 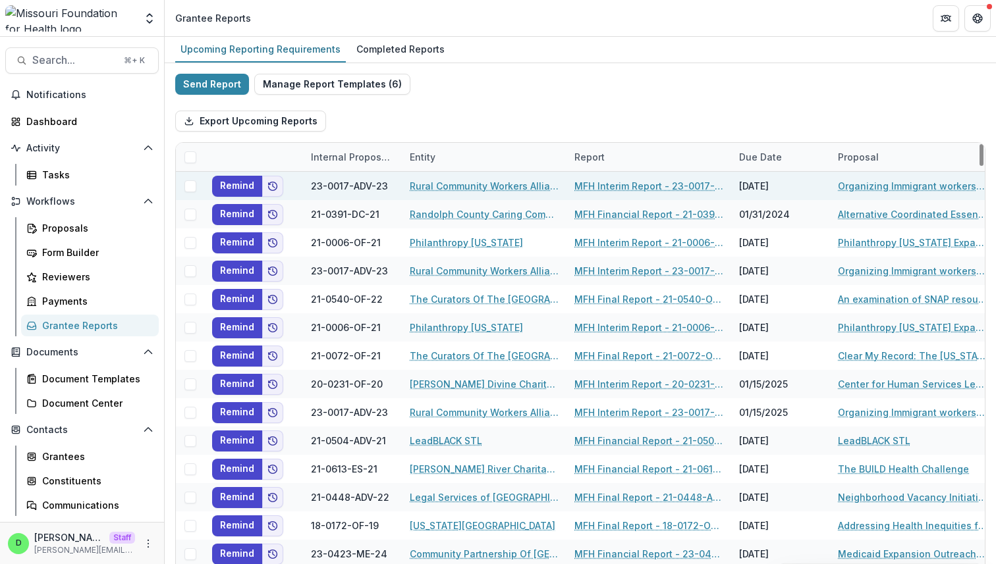 What do you see at coordinates (82, 430) in the screenshot?
I see `span: Contacts` at bounding box center [82, 430].